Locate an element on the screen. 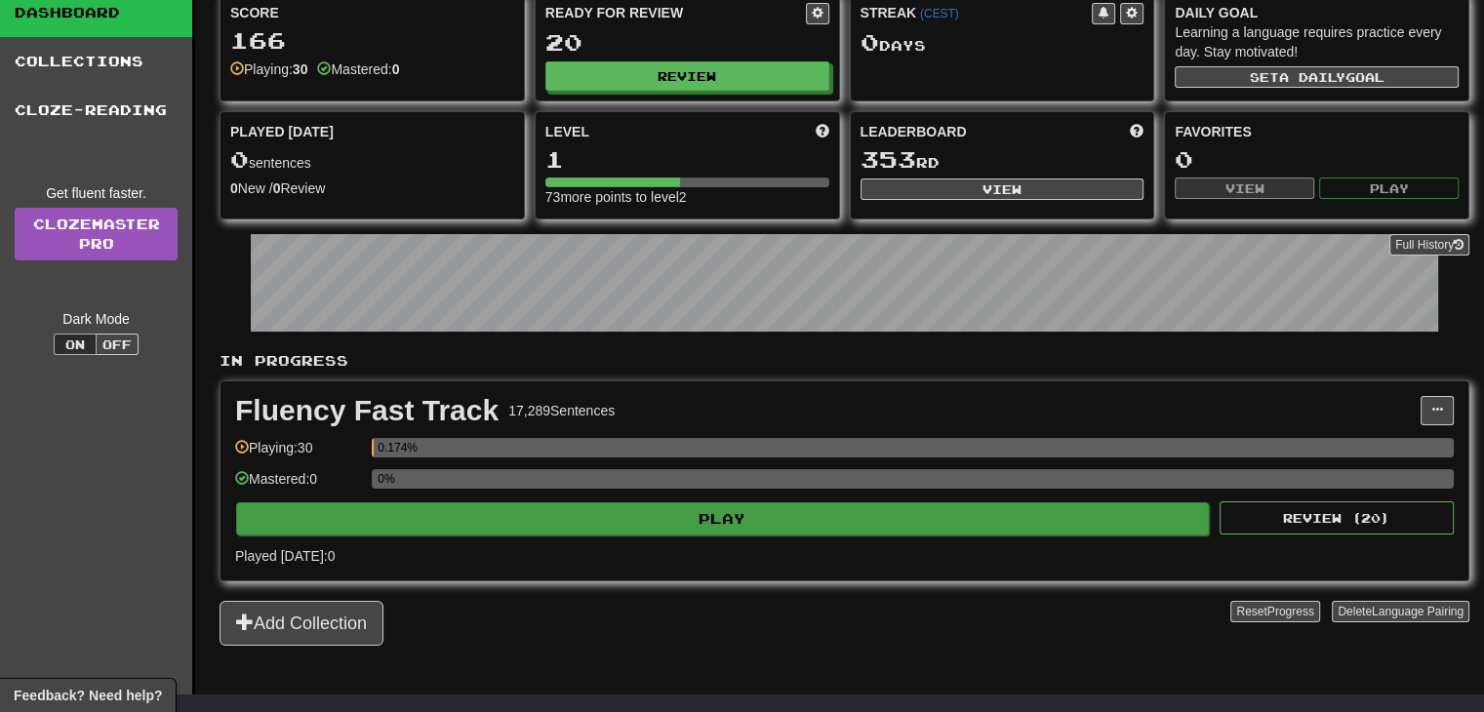 Image resolution: width=1484 pixels, height=712 pixels. button: DeleteLanguage Pairing is located at coordinates (1400, 612).